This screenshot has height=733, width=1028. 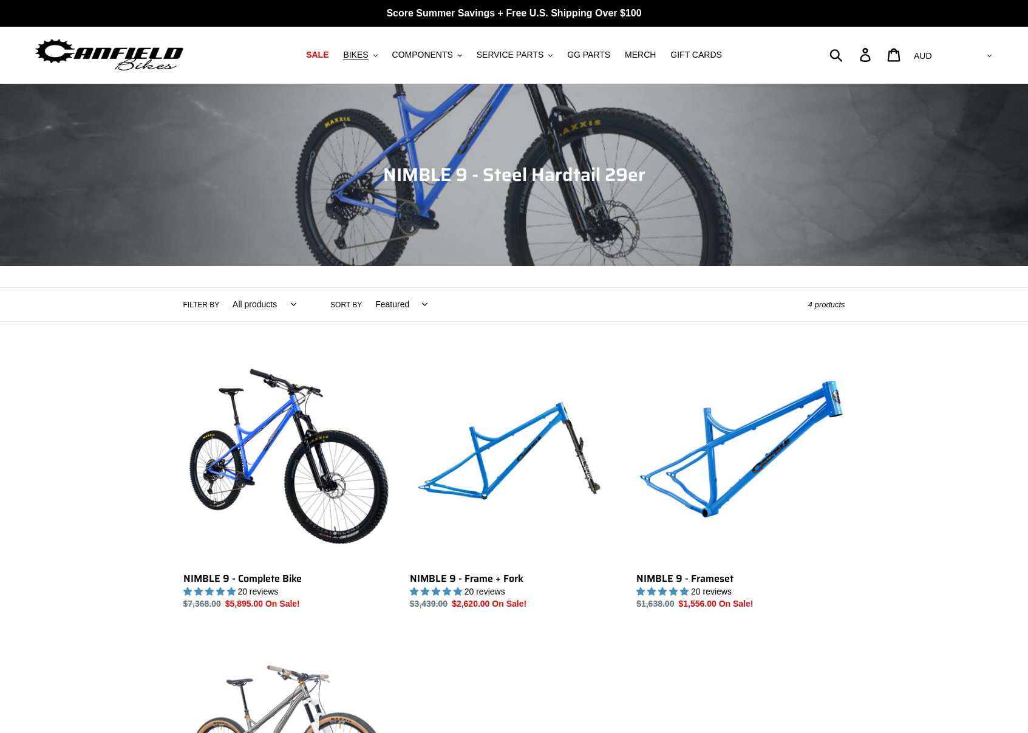 What do you see at coordinates (588, 55) in the screenshot?
I see `a: GG PARTS` at bounding box center [588, 55].